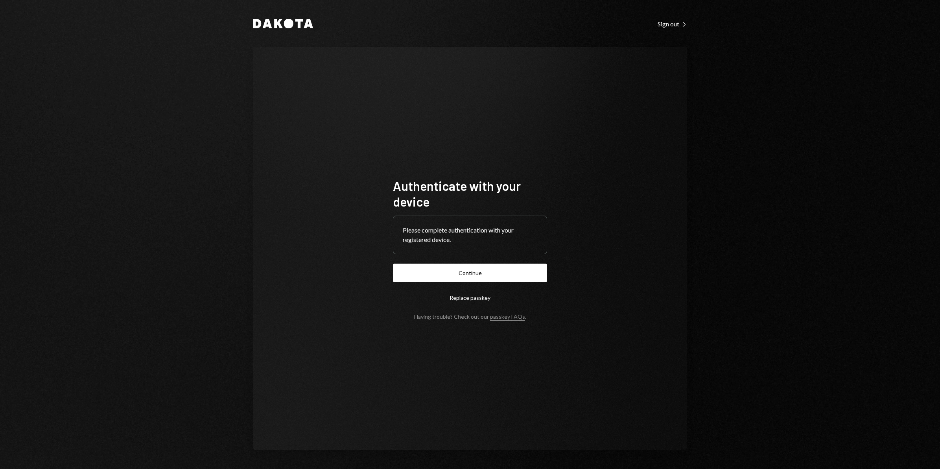 The image size is (940, 469). Describe the element at coordinates (470, 235) in the screenshot. I see `div: Please complete authentication with your registered device.` at that location.